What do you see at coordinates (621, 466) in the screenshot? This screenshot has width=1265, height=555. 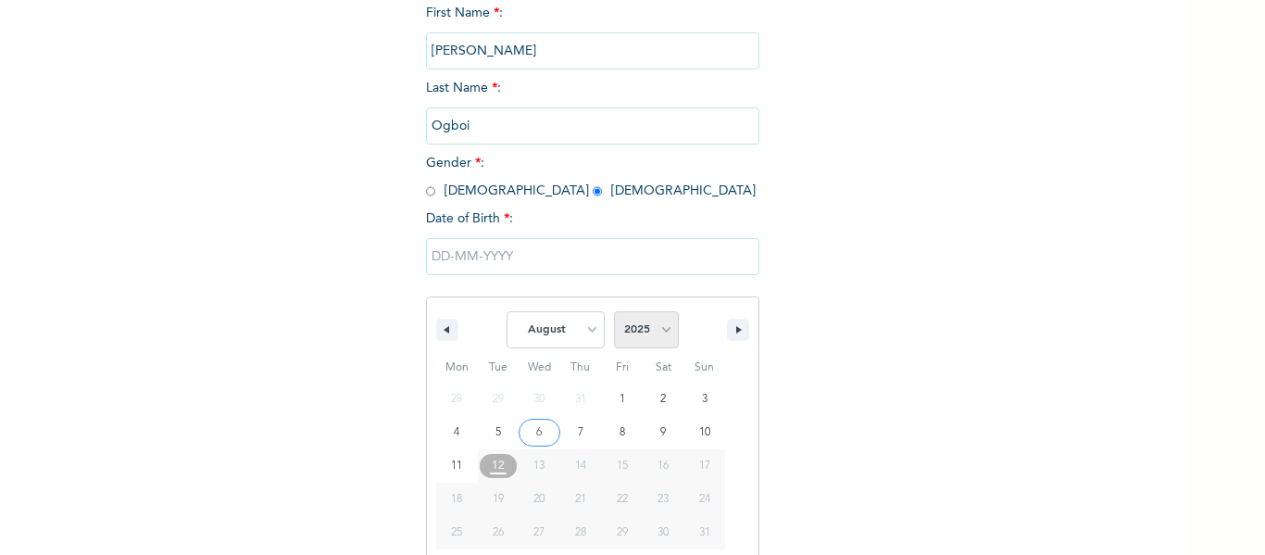 I see `button: 15` at bounding box center [621, 466].